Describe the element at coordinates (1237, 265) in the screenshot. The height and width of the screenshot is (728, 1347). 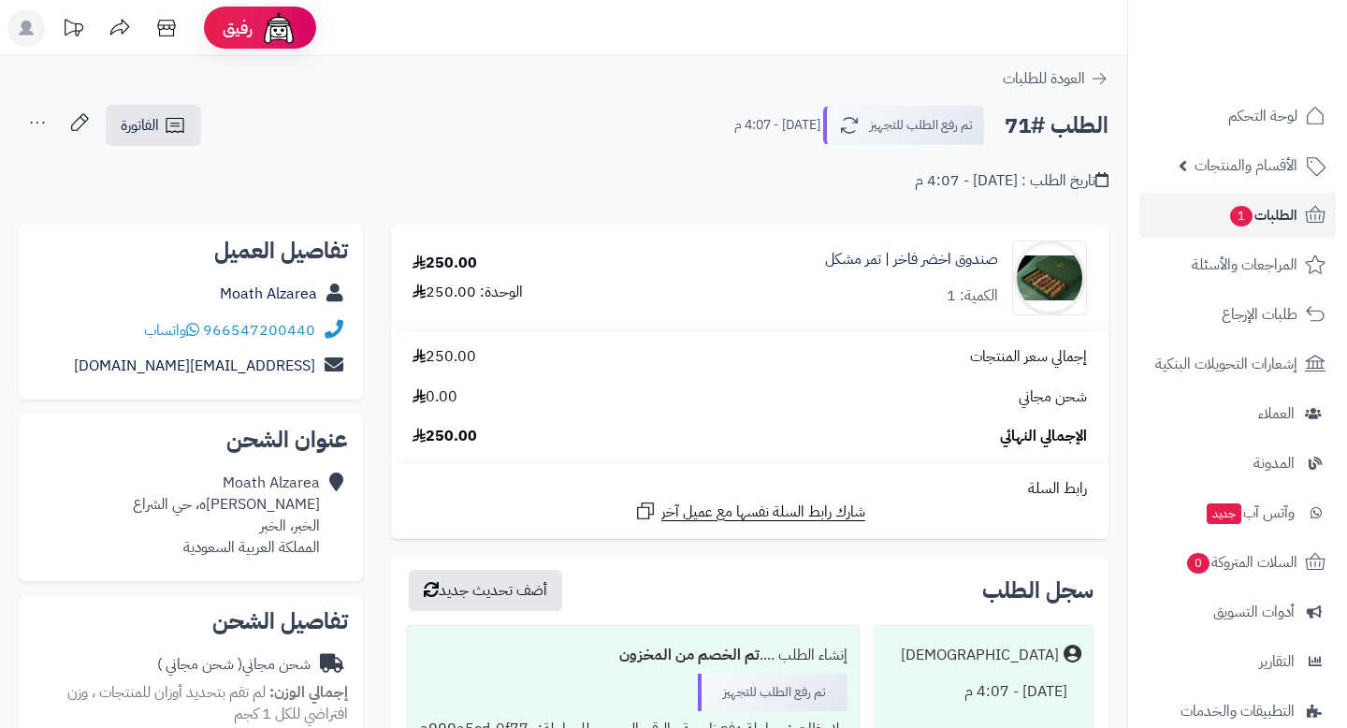
I see `a: المراجعات والأسئلة` at that location.